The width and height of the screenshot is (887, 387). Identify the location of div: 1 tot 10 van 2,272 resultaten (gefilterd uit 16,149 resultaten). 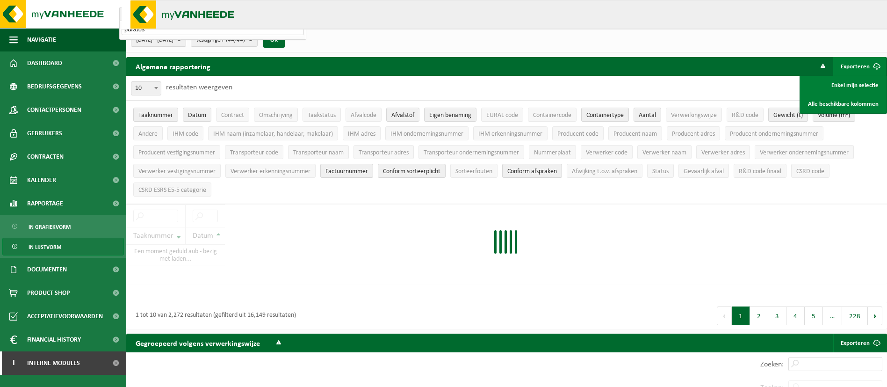
(213, 316).